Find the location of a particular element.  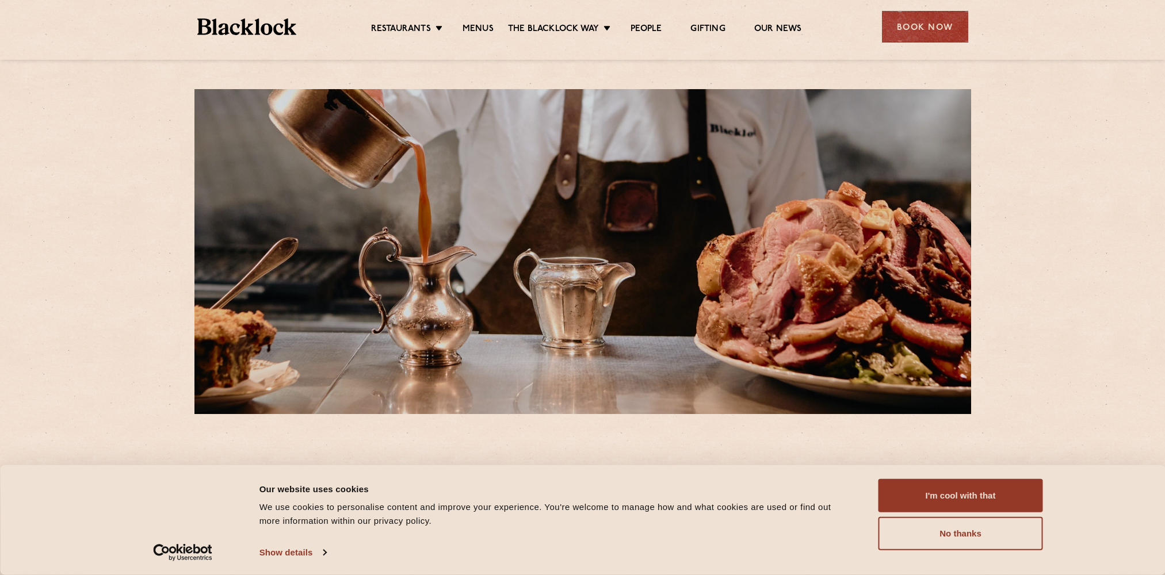

a: Restaurants is located at coordinates (401, 30).